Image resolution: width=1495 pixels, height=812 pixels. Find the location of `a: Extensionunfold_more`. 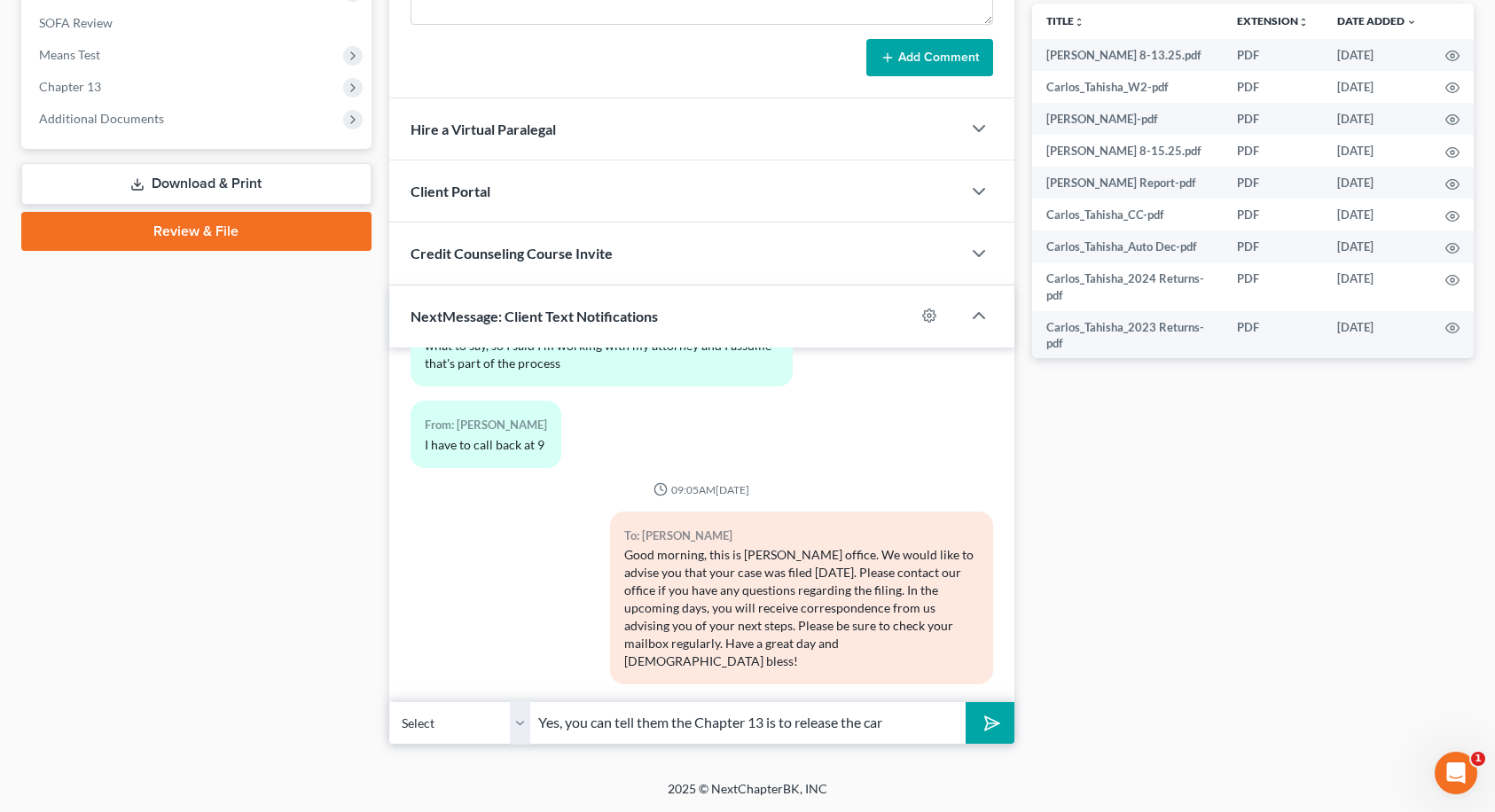

a: Extensionunfold_more is located at coordinates (1273, 20).